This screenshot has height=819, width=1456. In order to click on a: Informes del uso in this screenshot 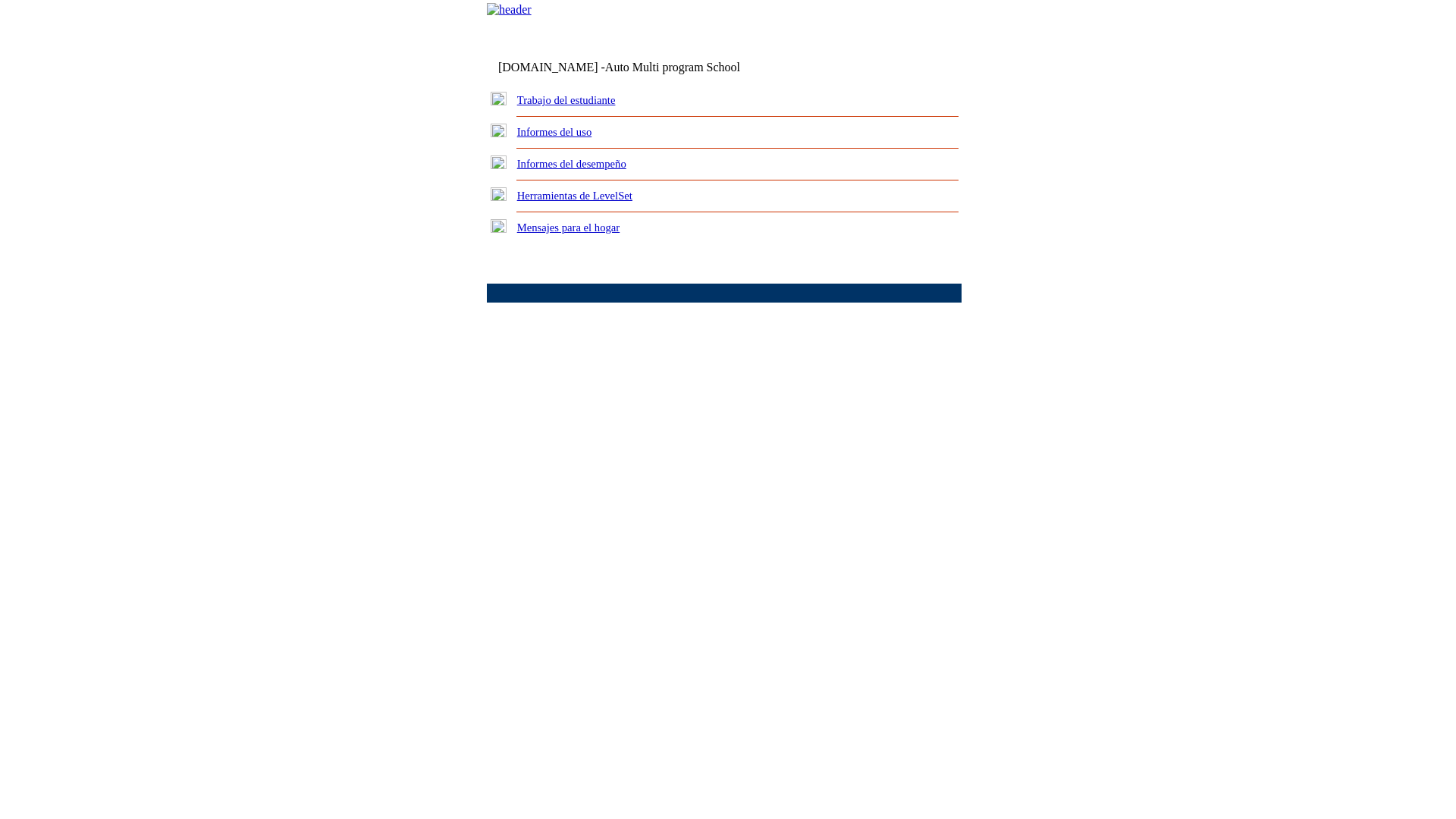, I will do `click(555, 132)`.